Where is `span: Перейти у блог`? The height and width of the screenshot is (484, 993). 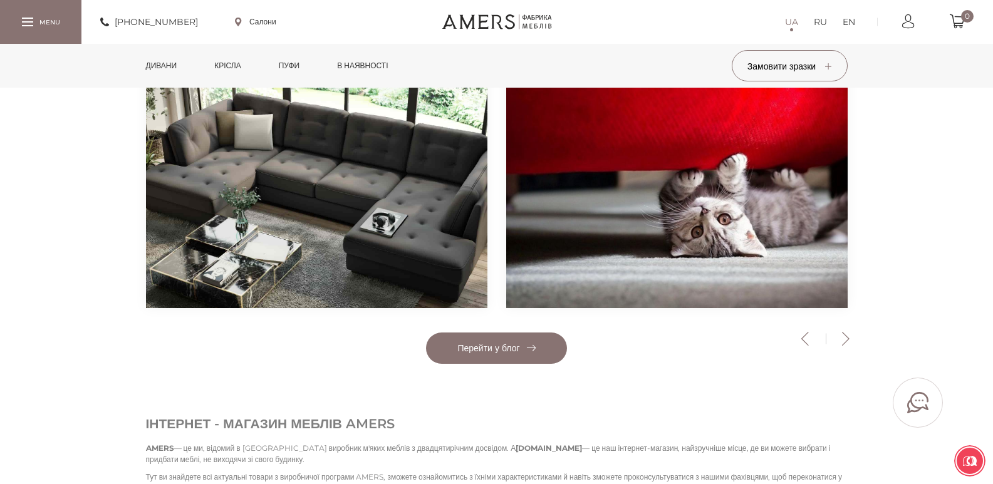 span: Перейти у блог is located at coordinates (496, 348).